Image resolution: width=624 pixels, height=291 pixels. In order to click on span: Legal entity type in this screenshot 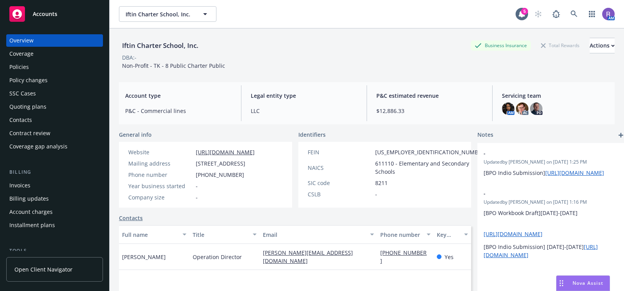, I will do `click(304, 96)`.